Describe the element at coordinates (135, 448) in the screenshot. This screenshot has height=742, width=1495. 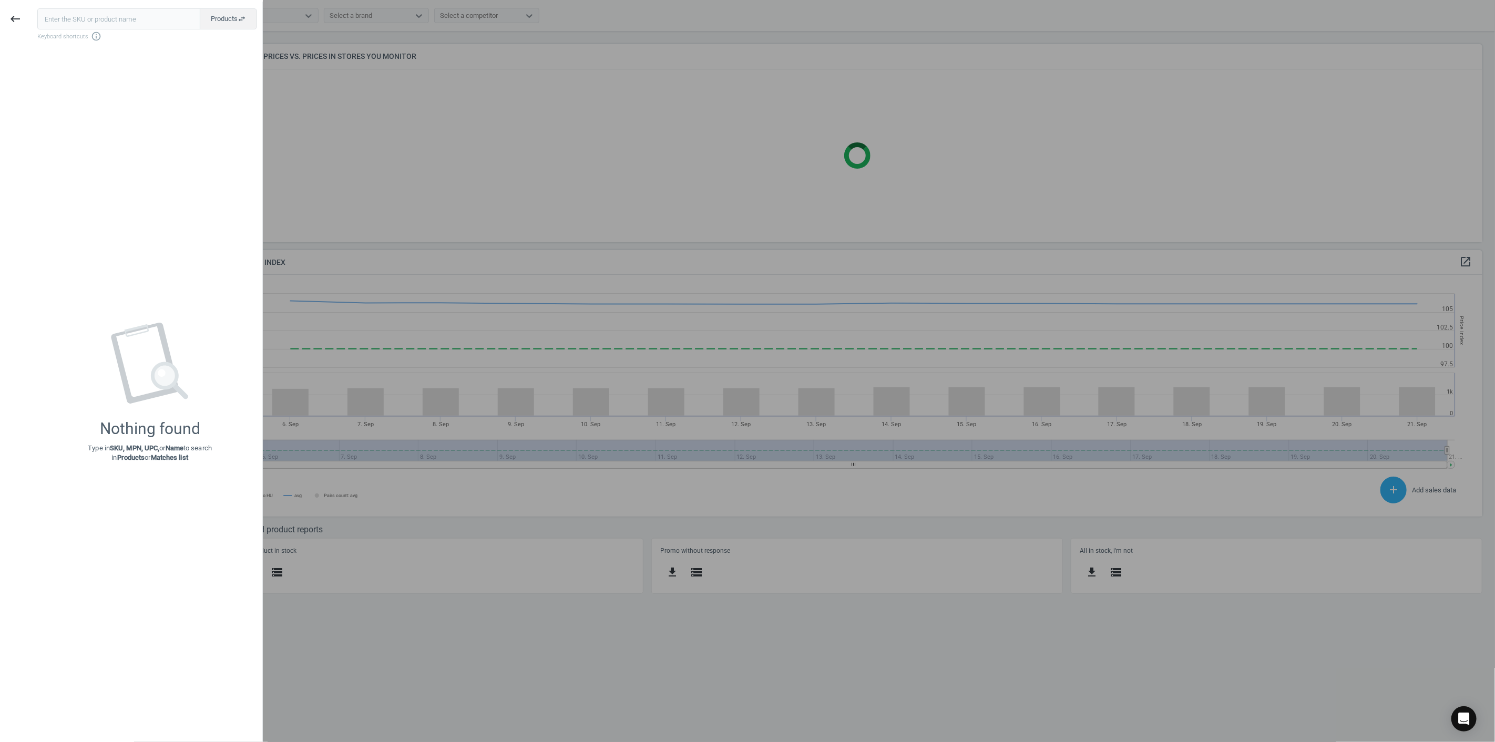
I see `strong: SKU, MPN, UPC,` at that location.